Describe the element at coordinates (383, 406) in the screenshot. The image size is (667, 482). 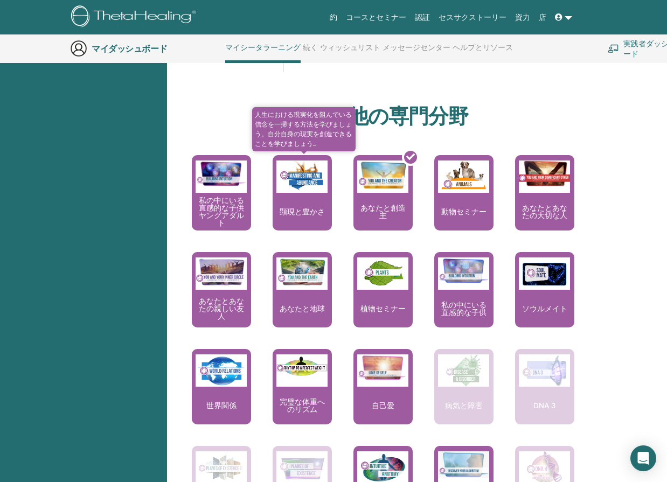
I see `font: 自己愛` at that location.